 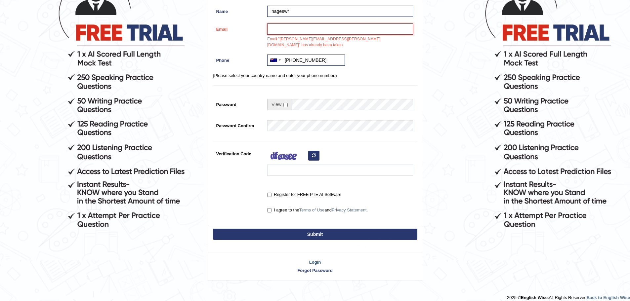 What do you see at coordinates (269, 195) in the screenshot?
I see `input: Register for FREE PTE AI Software` at bounding box center [269, 195].